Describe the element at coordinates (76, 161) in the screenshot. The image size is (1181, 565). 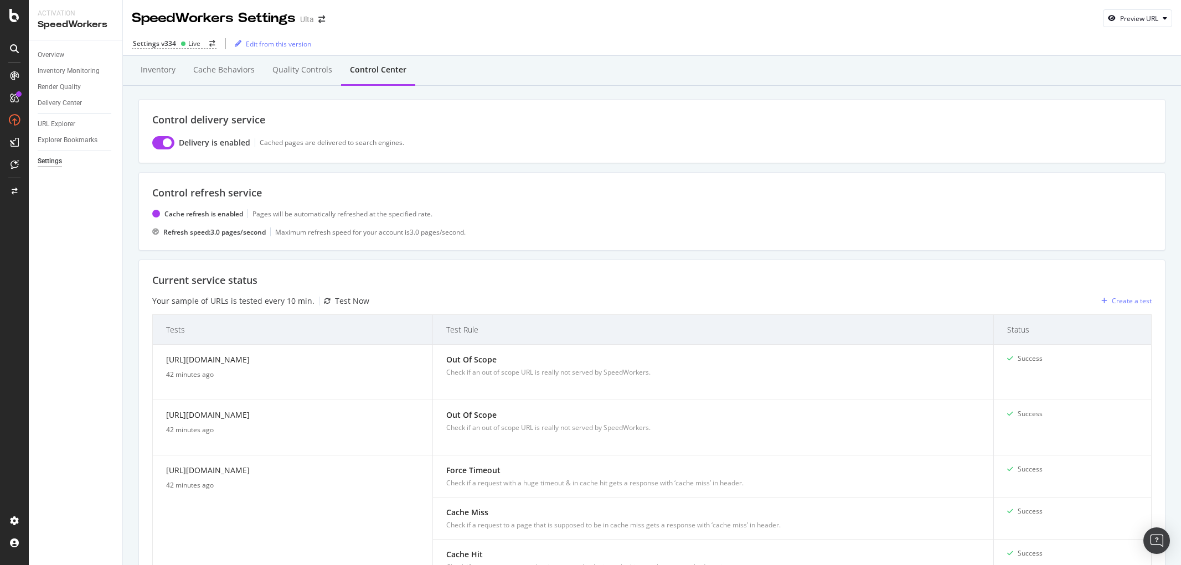
I see `a: Settings` at that location.